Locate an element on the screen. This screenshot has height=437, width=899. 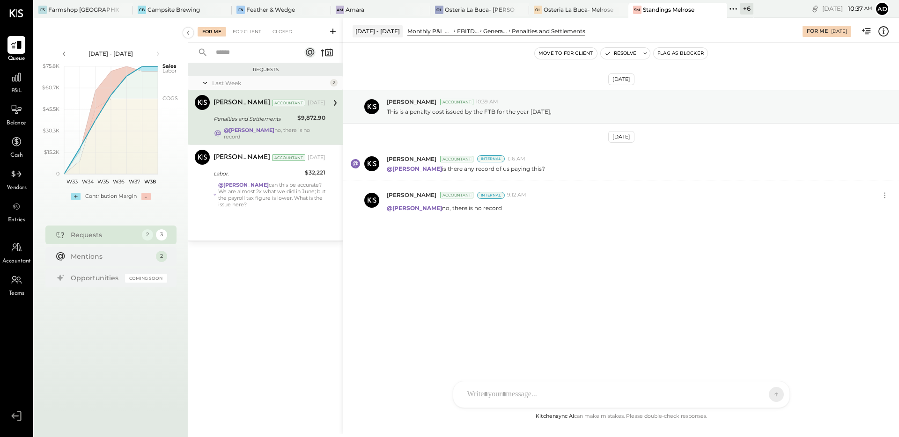
div: Standings Melrose is located at coordinates (668, 9).